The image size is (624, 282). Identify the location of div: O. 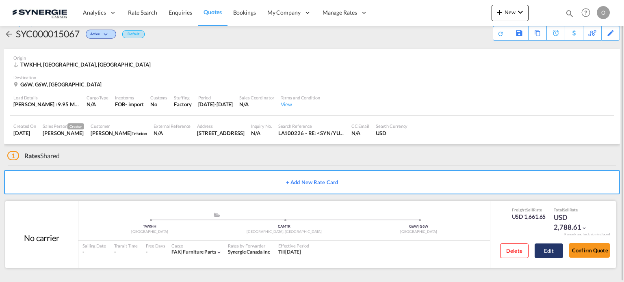
(603, 13).